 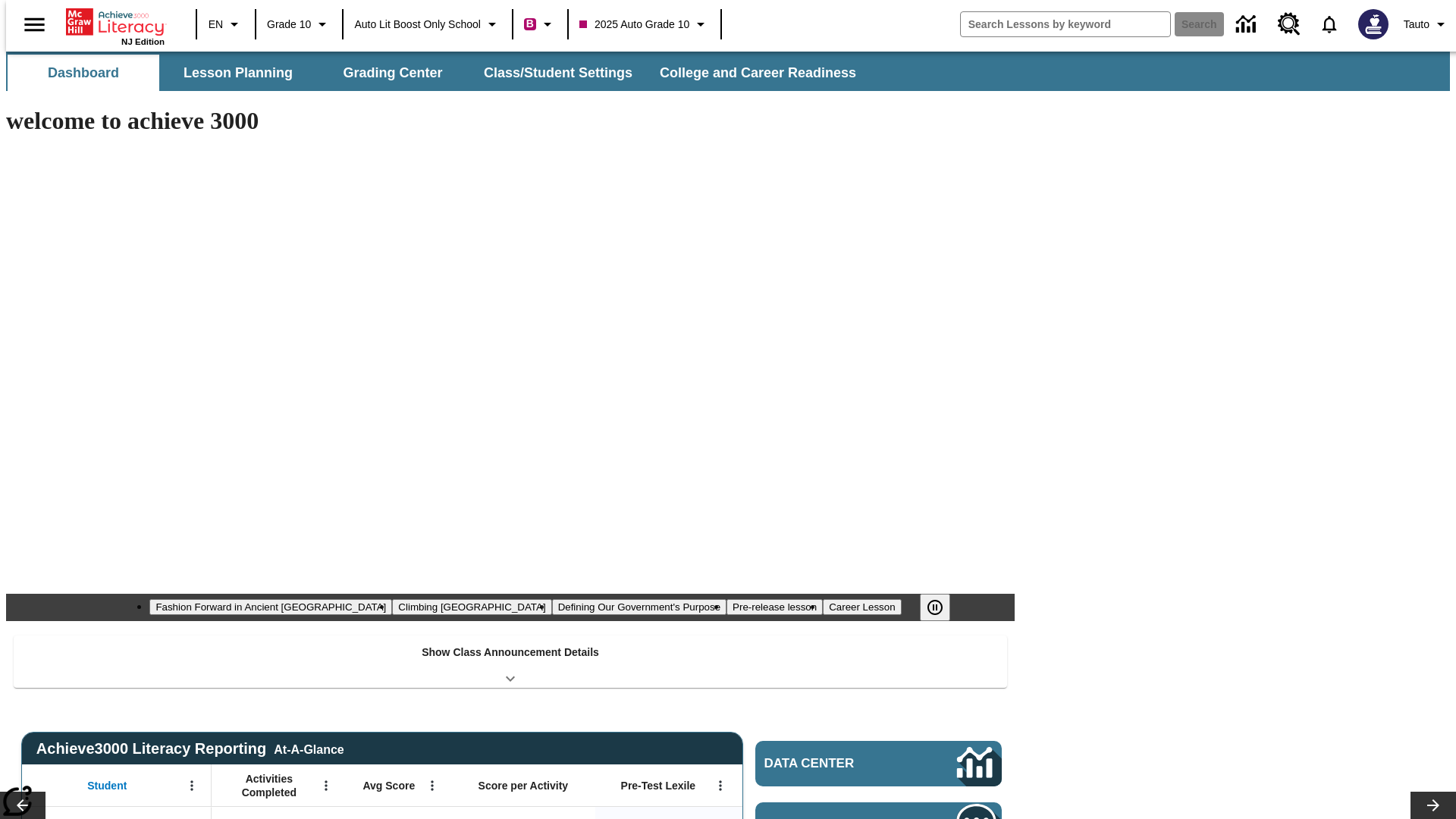 What do you see at coordinates (107, 786) in the screenshot?
I see `span: Student` at bounding box center [107, 786].